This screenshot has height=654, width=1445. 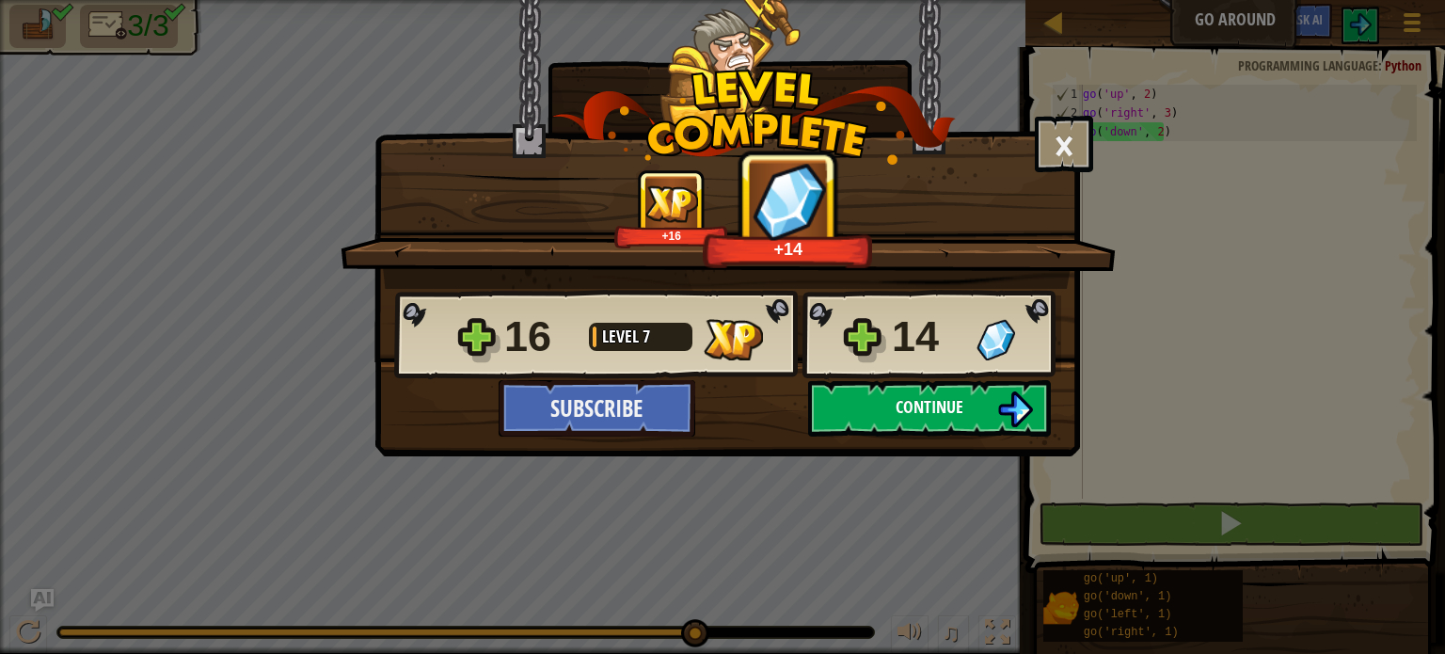 I want to click on div: 14, so click(x=928, y=337).